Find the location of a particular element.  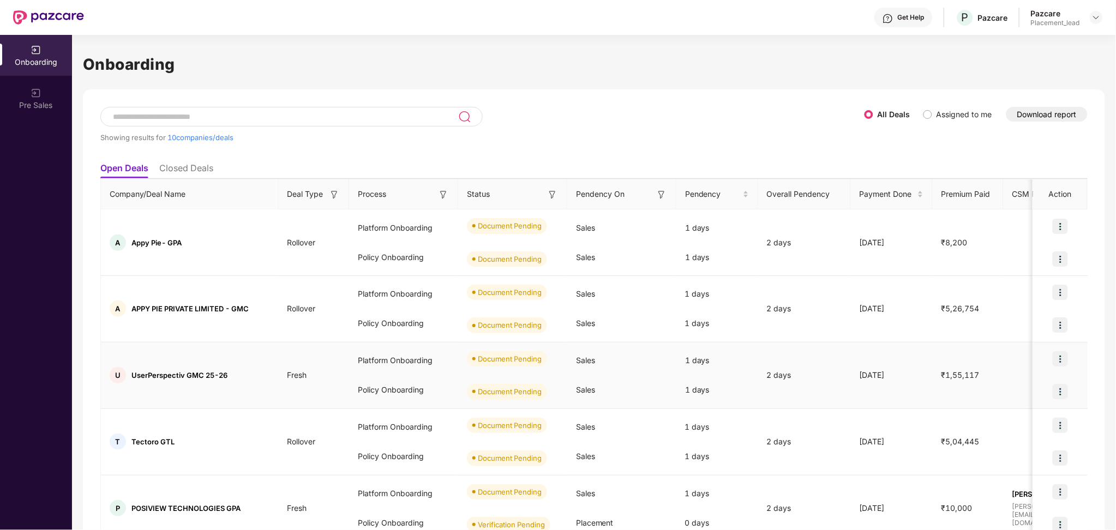

div: Placement_lead is located at coordinates (1055, 23).